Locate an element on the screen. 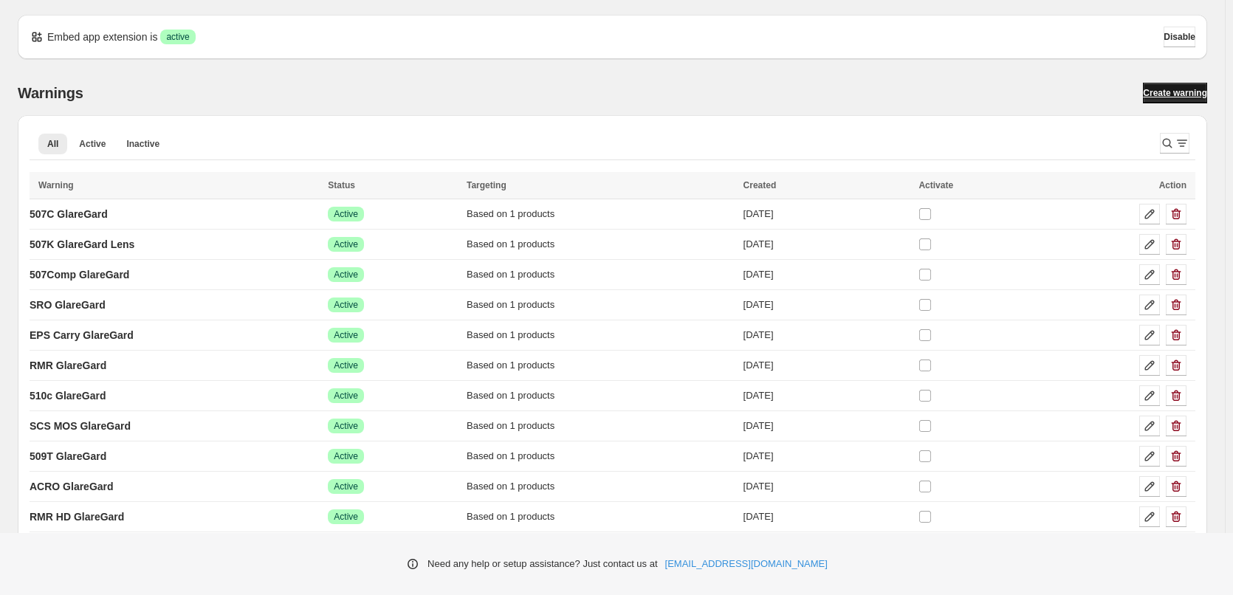  a: RMR HD GlareGard is located at coordinates (77, 517).